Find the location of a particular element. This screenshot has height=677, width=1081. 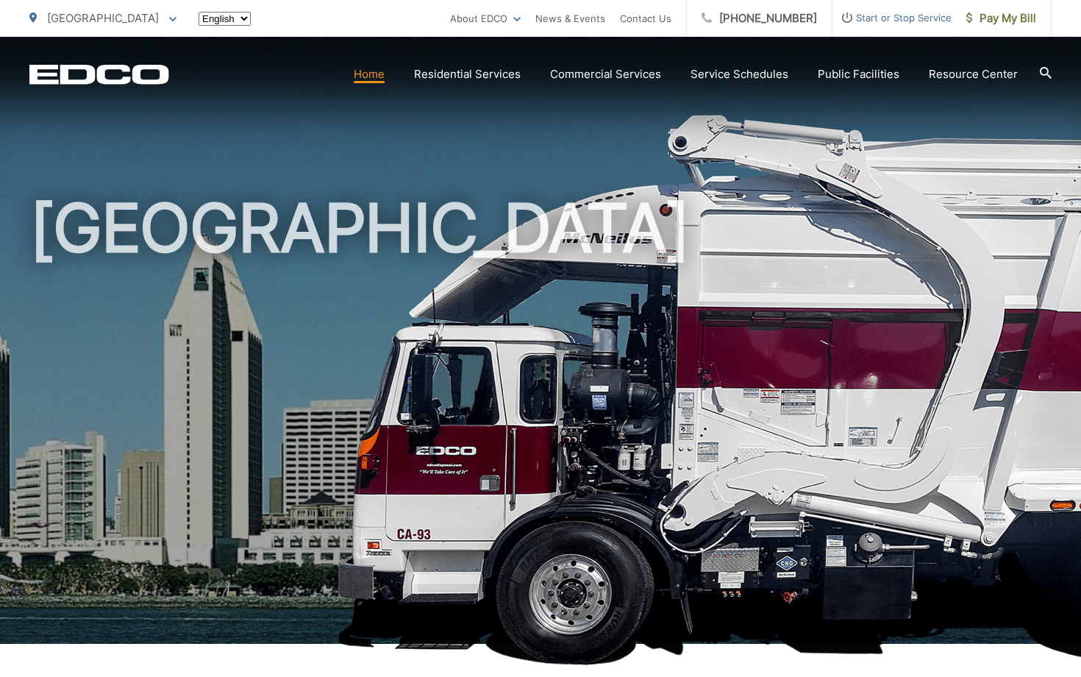

a: EDCD logo. Return to the homepage. is located at coordinates (99, 74).